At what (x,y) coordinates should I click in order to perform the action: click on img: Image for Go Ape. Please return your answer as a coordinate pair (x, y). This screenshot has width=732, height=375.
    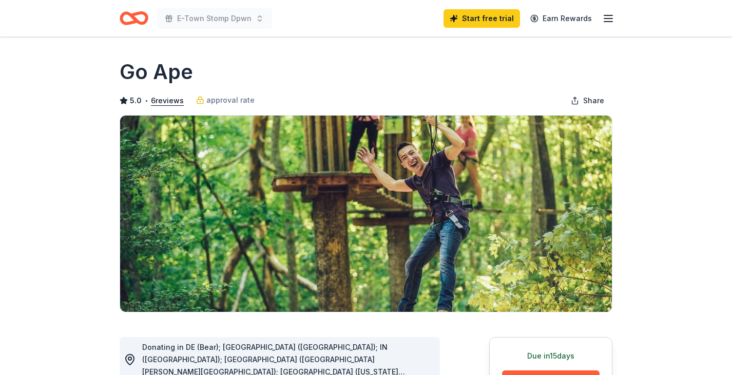
    Looking at the image, I should click on (366, 213).